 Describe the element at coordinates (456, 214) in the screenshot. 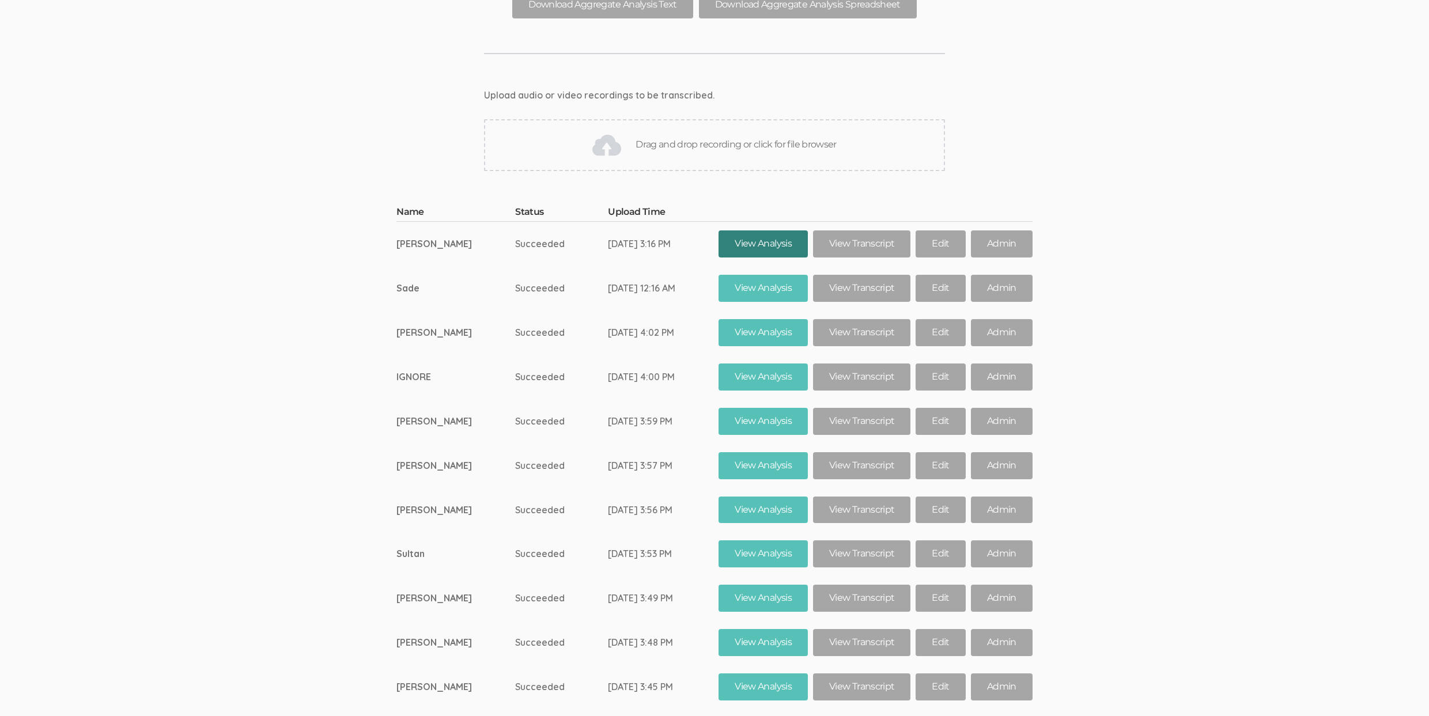

I see `th: Name` at that location.